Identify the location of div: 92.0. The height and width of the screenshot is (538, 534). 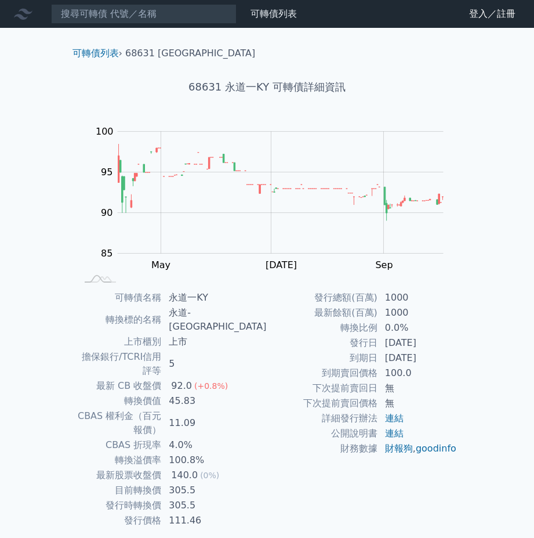
(182, 386).